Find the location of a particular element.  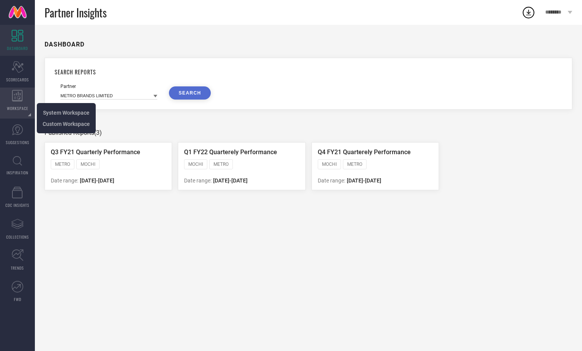

h1: SEARCH REPORTS is located at coordinates (309, 72).